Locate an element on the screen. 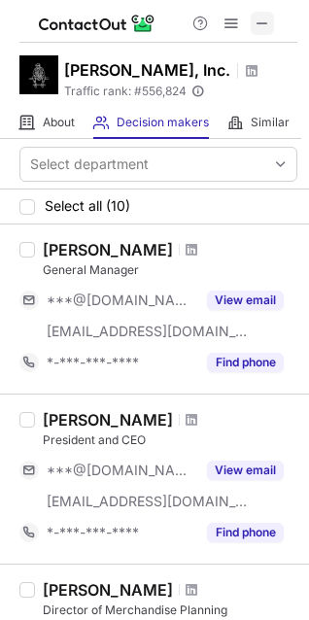 Image resolution: width=309 pixels, height=620 pixels. div: President and CEO is located at coordinates (170, 440).